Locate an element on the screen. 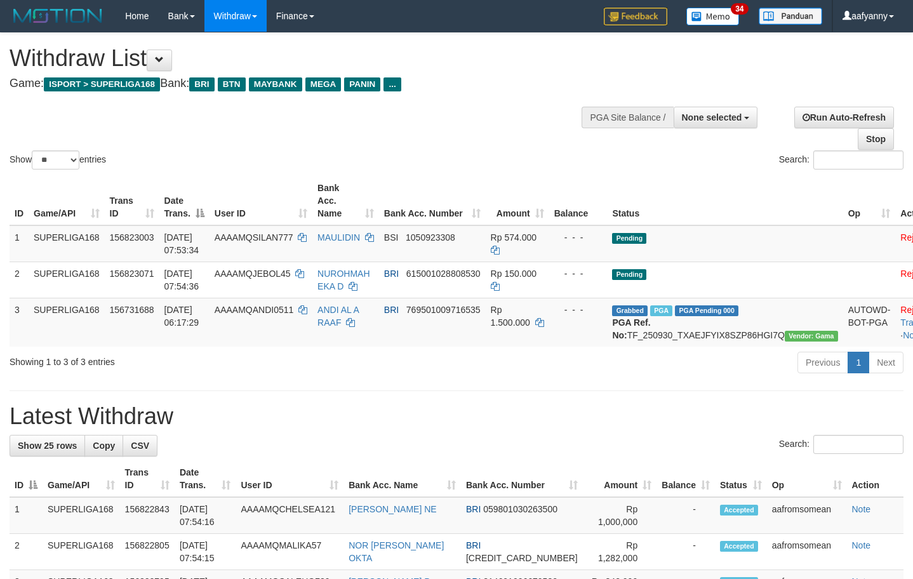 Image resolution: width=913 pixels, height=579 pixels. span: Show 25 rows is located at coordinates (47, 446).